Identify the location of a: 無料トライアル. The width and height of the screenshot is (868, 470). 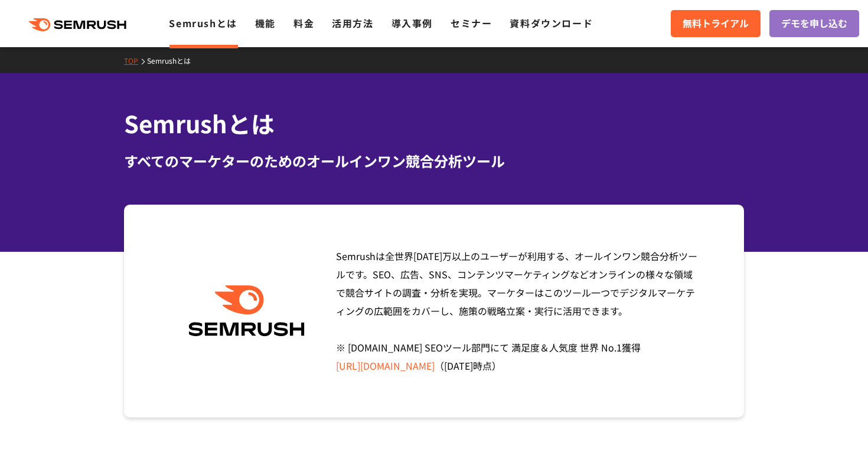
(715, 24).